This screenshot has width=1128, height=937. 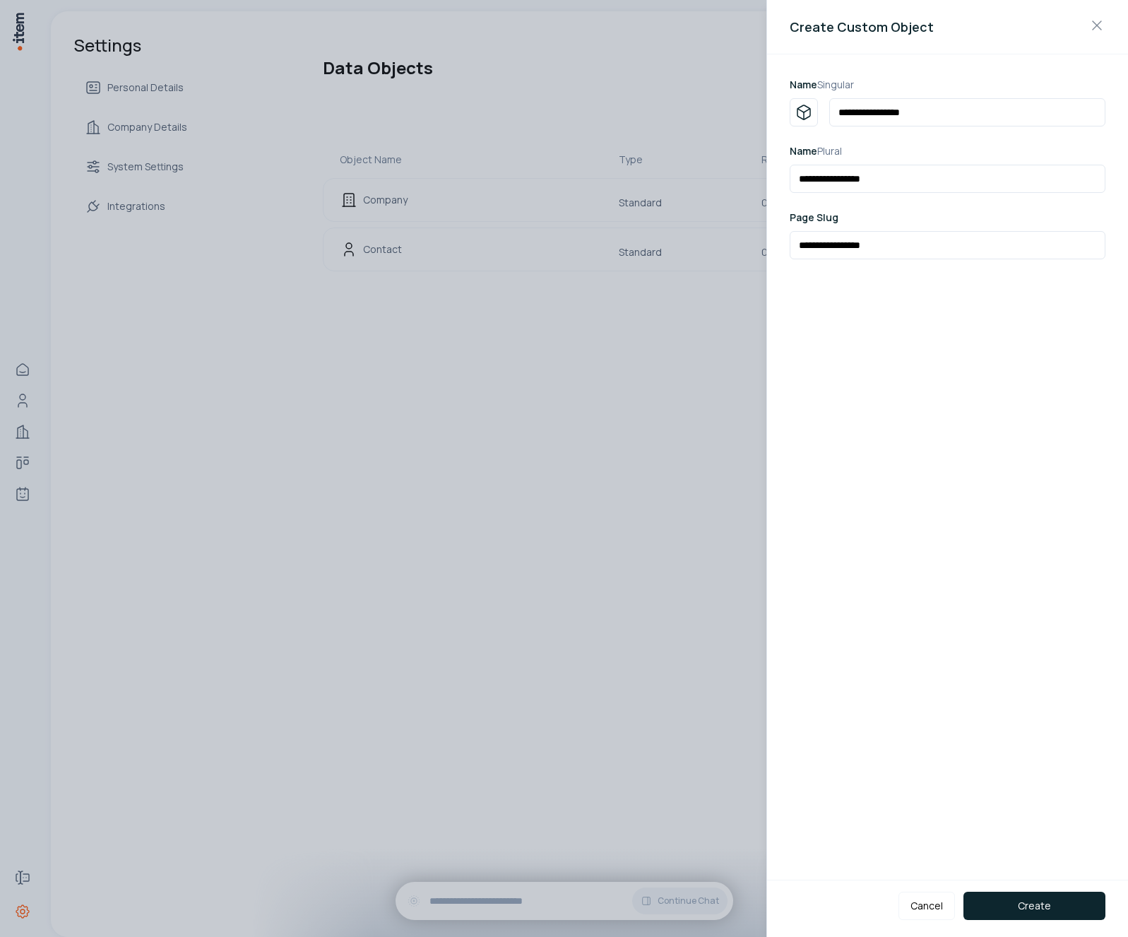 I want to click on button: Cancel, so click(x=927, y=906).